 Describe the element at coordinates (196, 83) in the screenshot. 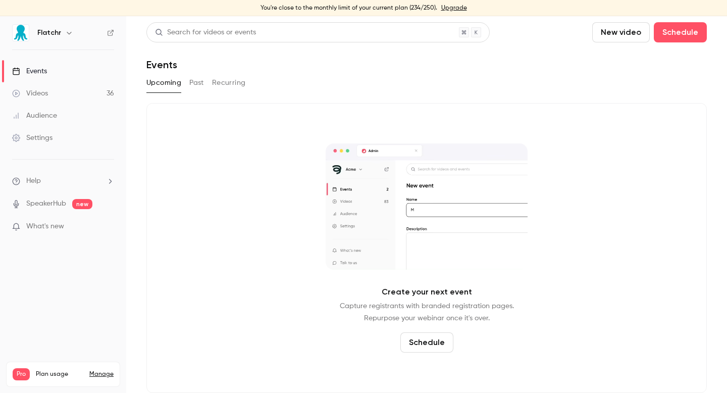

I see `button: Past` at that location.